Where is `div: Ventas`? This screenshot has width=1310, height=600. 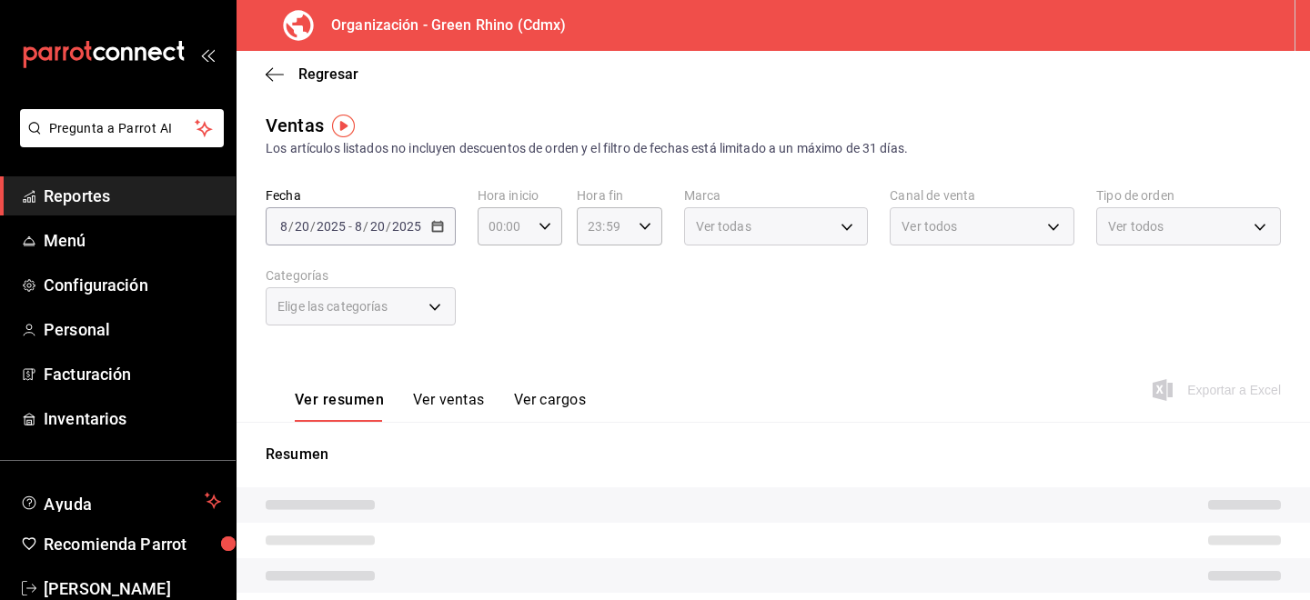 div: Ventas is located at coordinates (295, 126).